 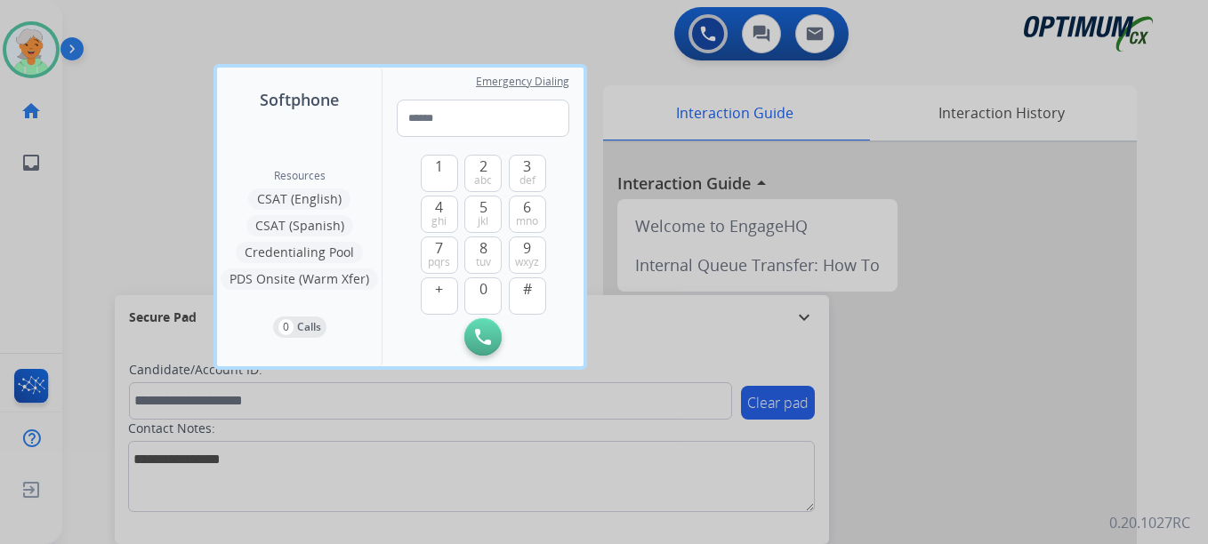 What do you see at coordinates (1149, 523) in the screenshot?
I see `p: 0.20.1027RC` at bounding box center [1149, 523].